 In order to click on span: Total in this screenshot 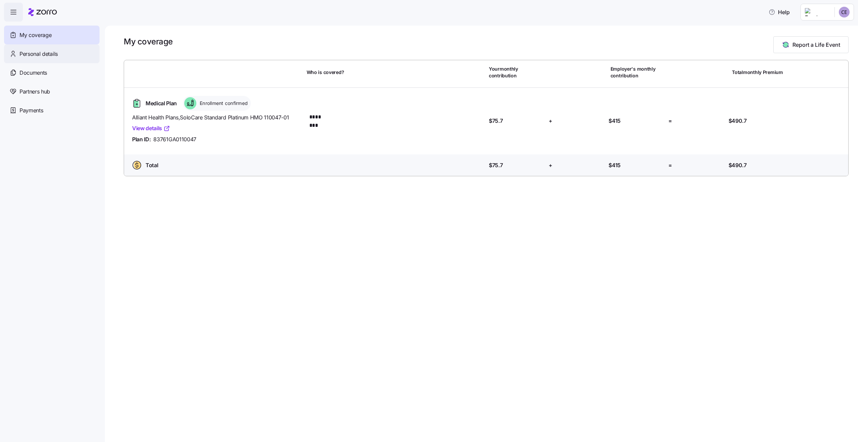, I will do `click(152, 165)`.